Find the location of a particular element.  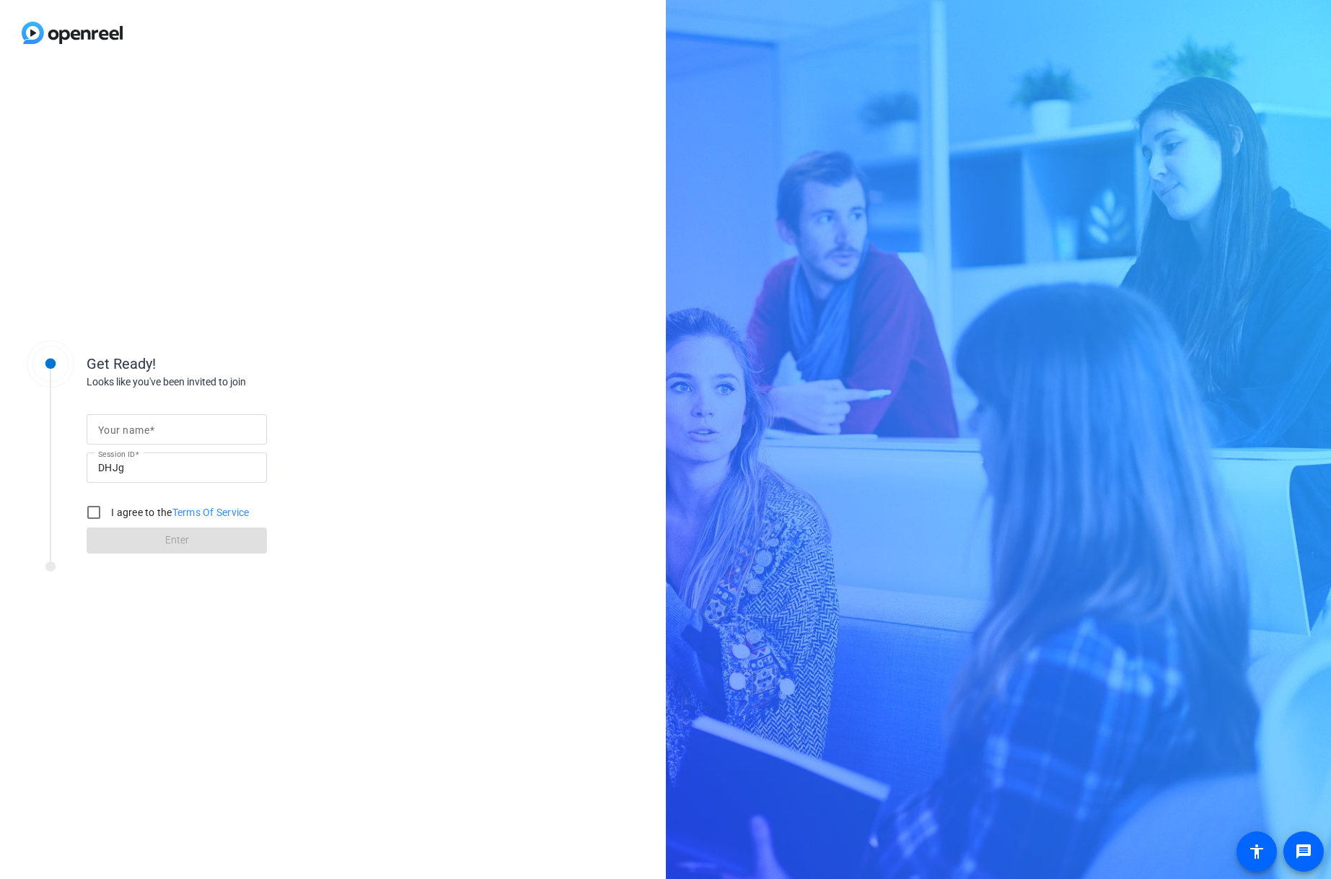

div: Looks like you've been invited to join is located at coordinates (231, 382).